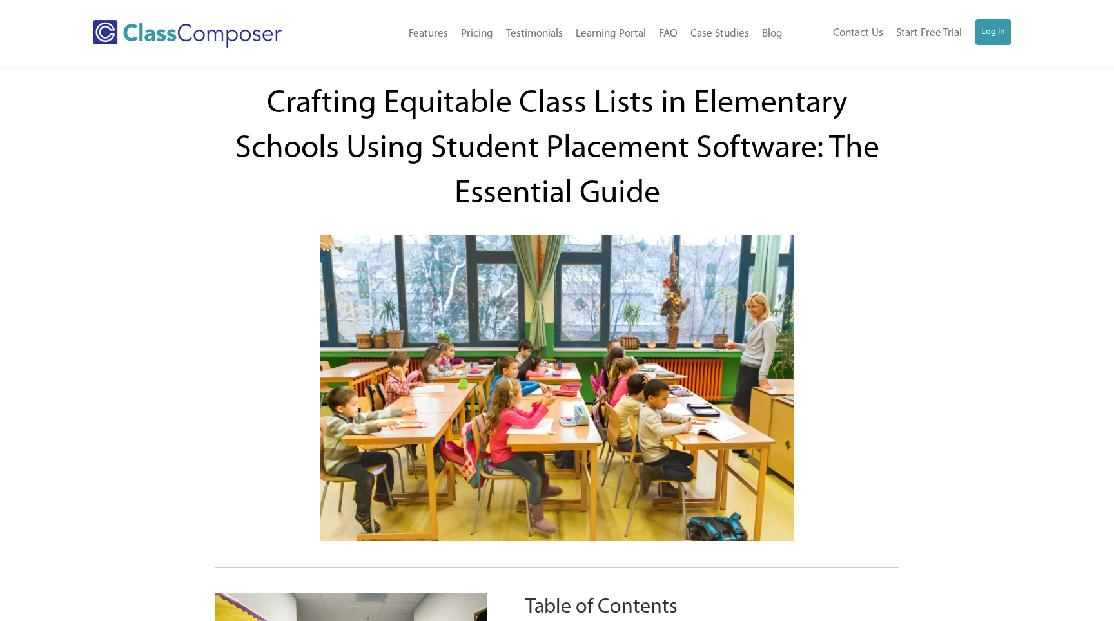 The height and width of the screenshot is (621, 1114). Describe the element at coordinates (993, 32) in the screenshot. I see `a: Log In` at that location.